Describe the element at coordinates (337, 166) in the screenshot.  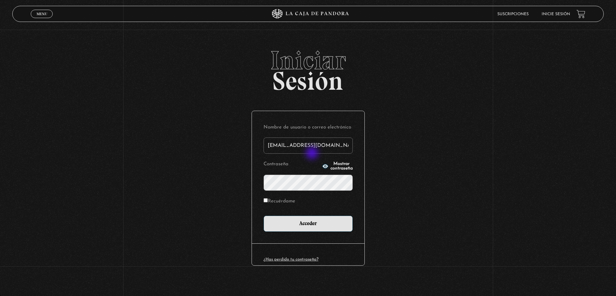
I see `button: Mostrar contraseña` at that location.